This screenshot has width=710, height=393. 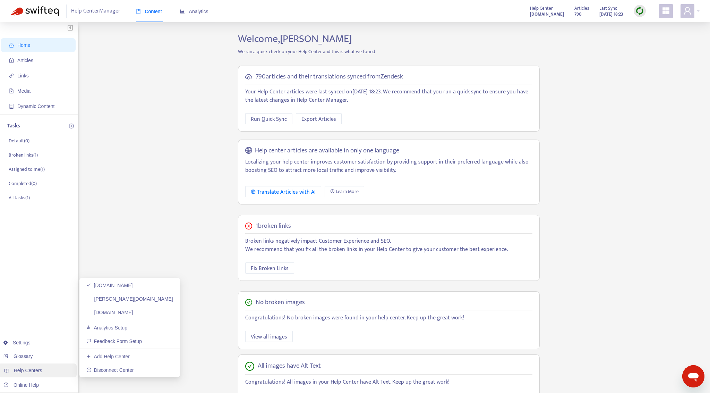 What do you see at coordinates (269, 336) in the screenshot?
I see `button: View all images` at bounding box center [269, 336].